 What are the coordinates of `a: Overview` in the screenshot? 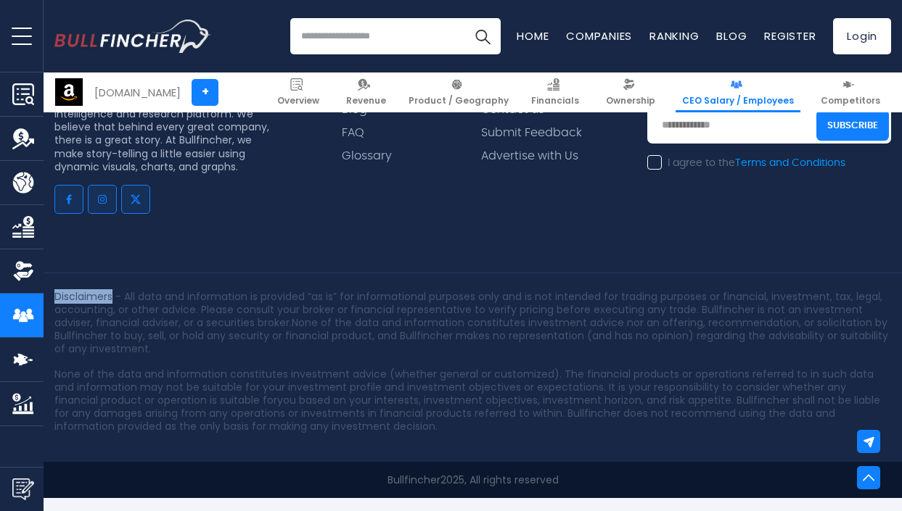 It's located at (298, 92).